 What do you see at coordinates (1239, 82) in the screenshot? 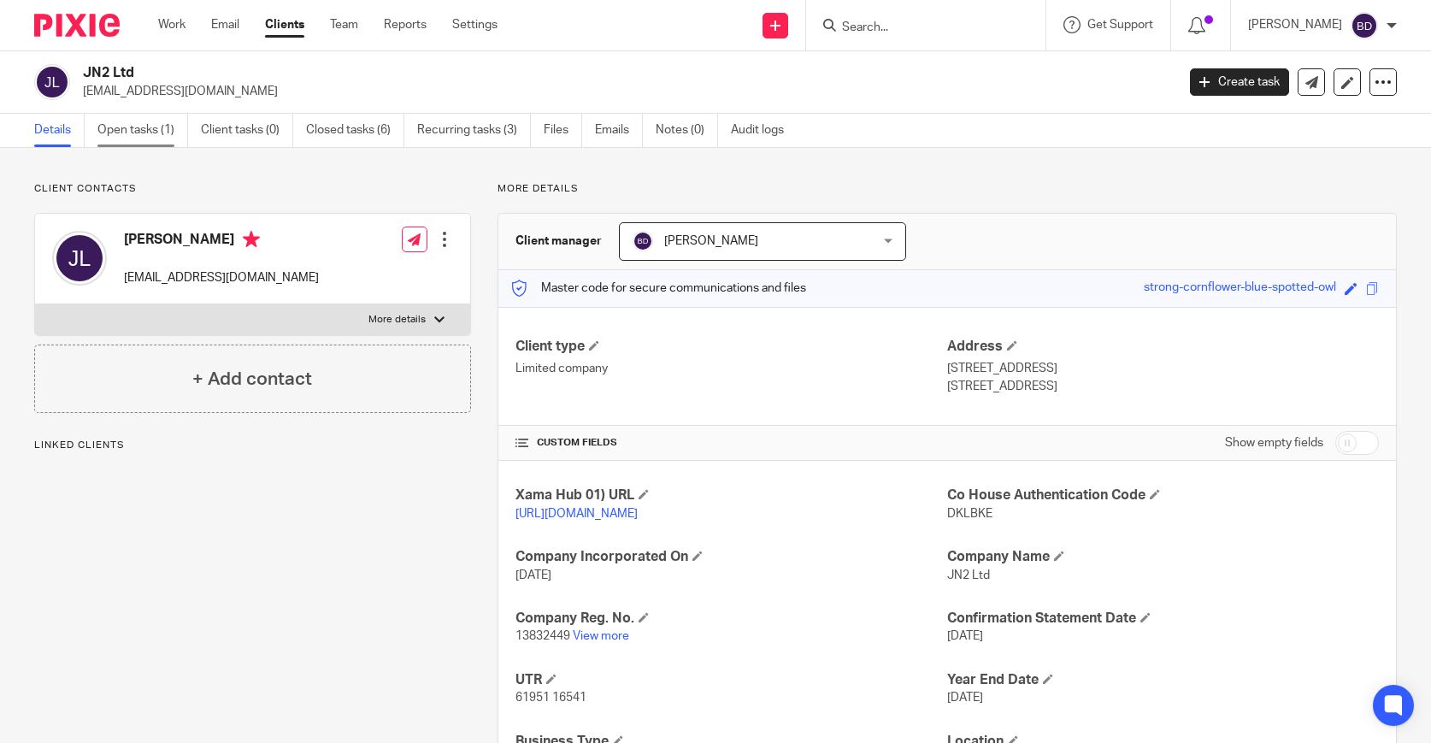
I see `a: Create task` at bounding box center [1239, 82].